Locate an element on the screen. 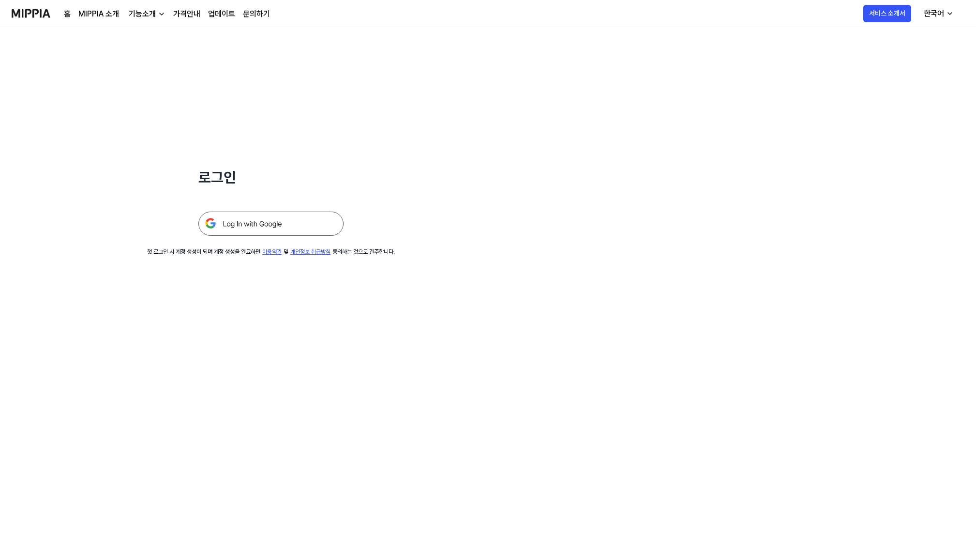 This screenshot has height=552, width=976. div: 첫 로그인 시 계정 생성이 되며 계정 생성을 완료하면 및 동의하는 것으로 간주합니다. is located at coordinates (271, 252).